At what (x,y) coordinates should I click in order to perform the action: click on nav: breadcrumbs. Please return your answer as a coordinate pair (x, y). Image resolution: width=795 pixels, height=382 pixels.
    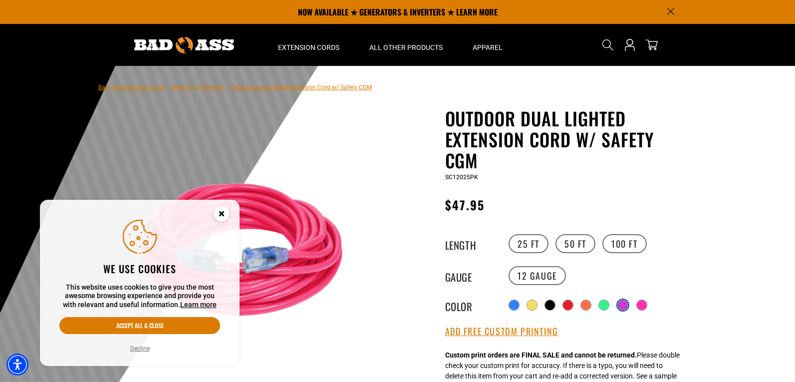
    Looking at the image, I should click on (235, 87).